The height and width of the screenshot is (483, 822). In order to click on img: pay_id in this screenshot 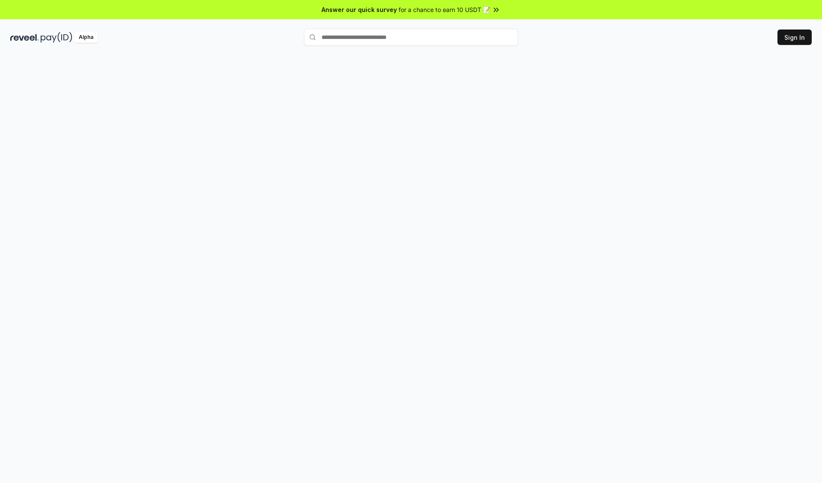, I will do `click(57, 37)`.